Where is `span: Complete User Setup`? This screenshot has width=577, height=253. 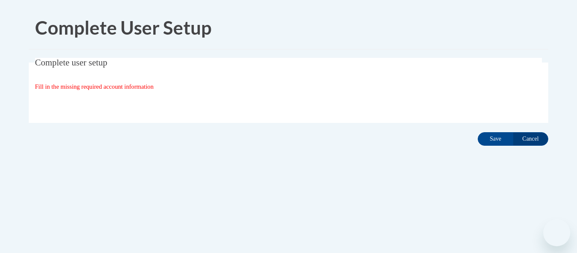
span: Complete User Setup is located at coordinates (123, 27).